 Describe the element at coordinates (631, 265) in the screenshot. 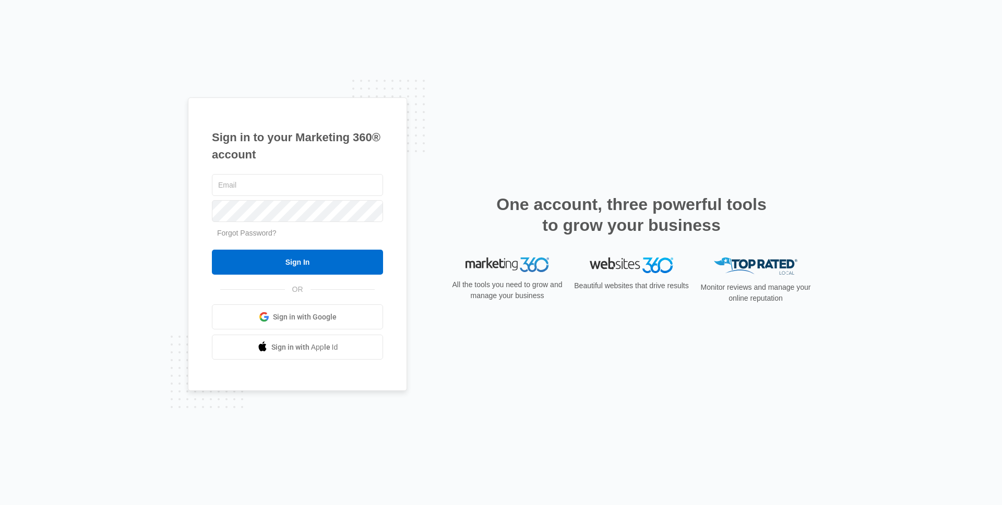

I see `img: Websites 360` at that location.